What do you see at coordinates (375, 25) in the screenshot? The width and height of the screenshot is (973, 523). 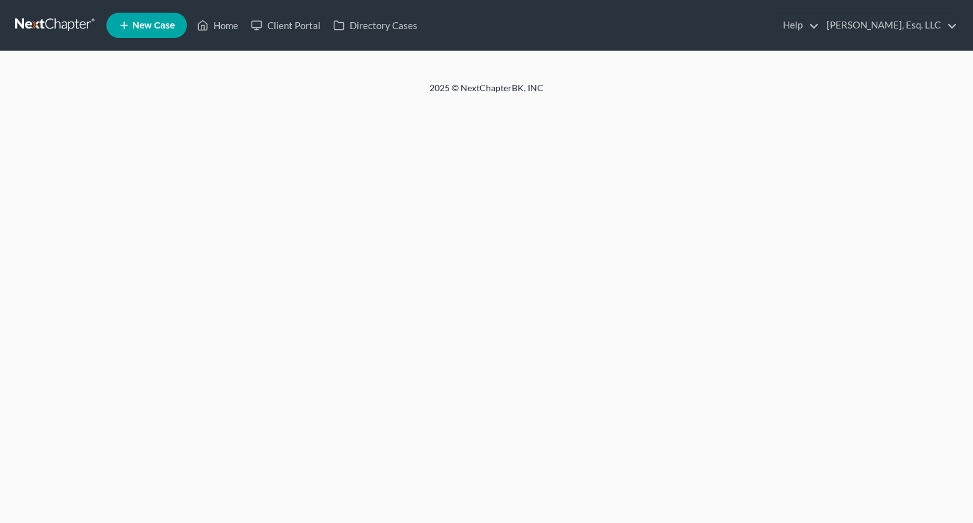 I see `a: Directory Cases` at bounding box center [375, 25].